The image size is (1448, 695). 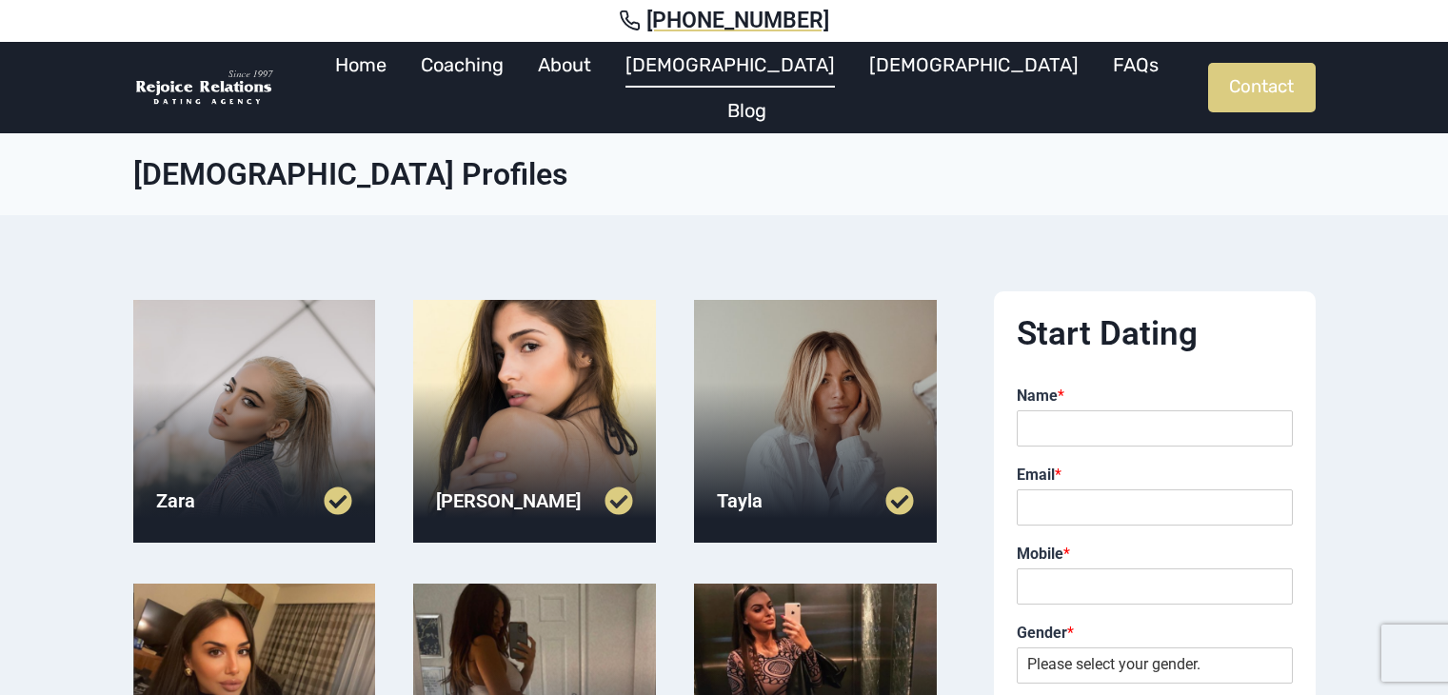 What do you see at coordinates (1154, 475) in the screenshot?
I see `label: Email` at bounding box center [1154, 475].